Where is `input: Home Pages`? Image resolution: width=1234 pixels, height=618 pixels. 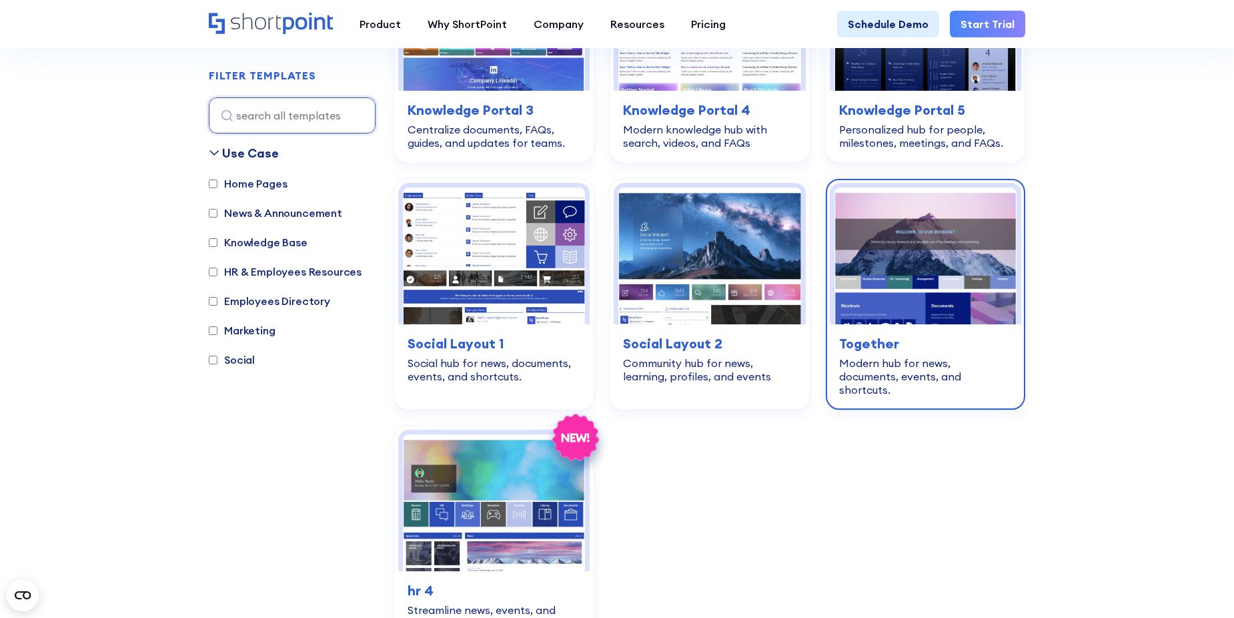 input: Home Pages is located at coordinates (213, 183).